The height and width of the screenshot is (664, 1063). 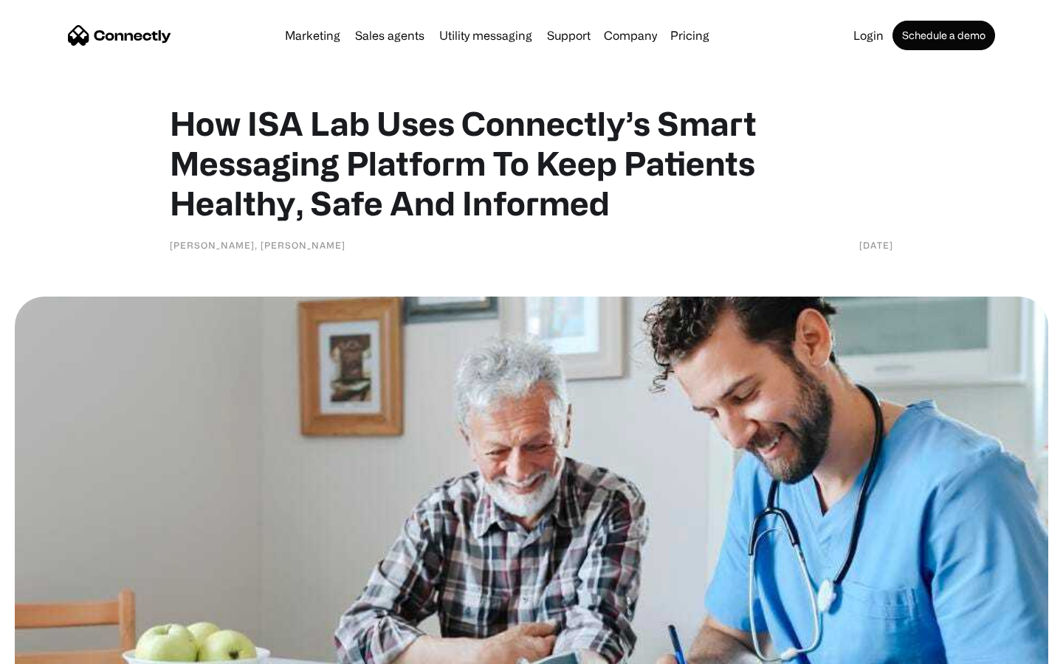 I want to click on a: Pricing, so click(x=690, y=35).